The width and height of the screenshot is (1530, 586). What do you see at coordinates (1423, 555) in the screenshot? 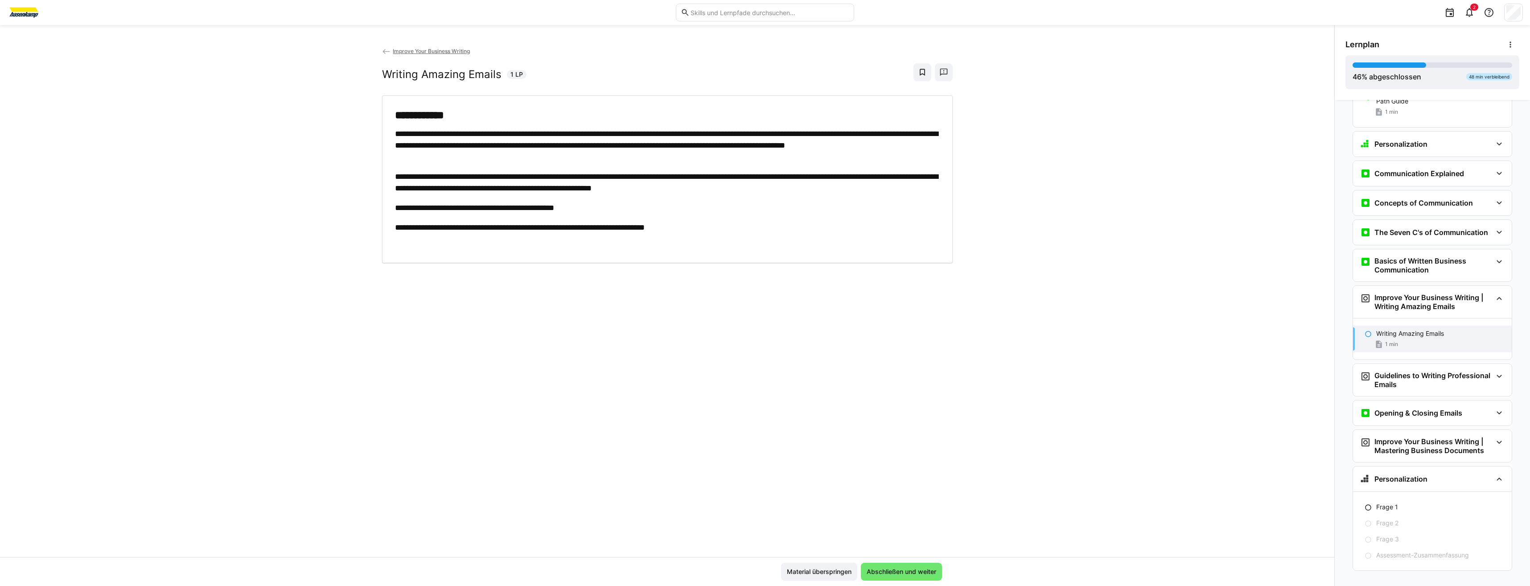
I see `p: Assessment-Zusammenfassung` at bounding box center [1423, 555].